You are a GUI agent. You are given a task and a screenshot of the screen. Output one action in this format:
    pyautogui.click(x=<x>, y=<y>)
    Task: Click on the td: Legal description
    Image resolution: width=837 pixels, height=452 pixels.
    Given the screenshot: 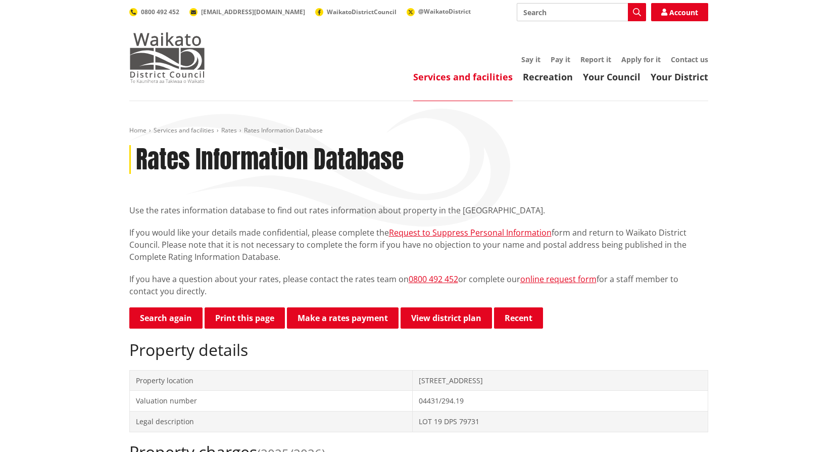 What is the action you would take?
    pyautogui.click(x=271, y=421)
    